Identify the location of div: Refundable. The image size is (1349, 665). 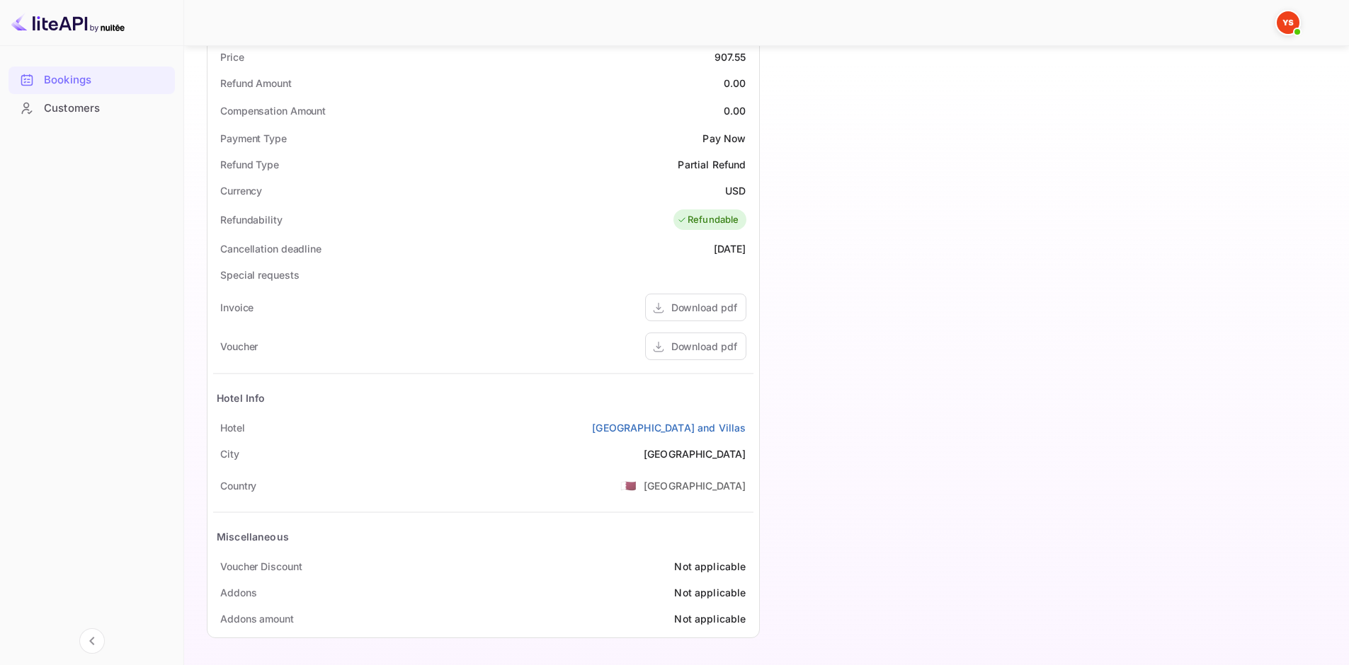
(708, 220).